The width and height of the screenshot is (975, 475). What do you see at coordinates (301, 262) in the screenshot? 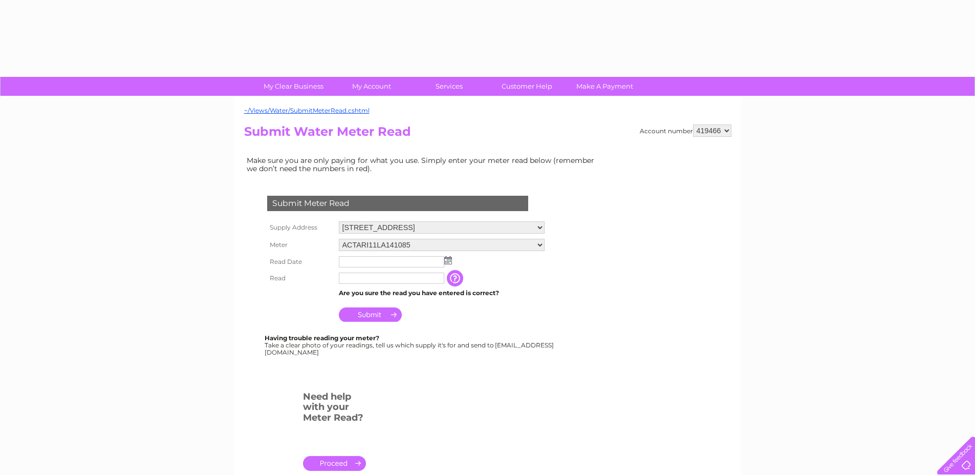
I see `th: Read Date` at bounding box center [301, 262].